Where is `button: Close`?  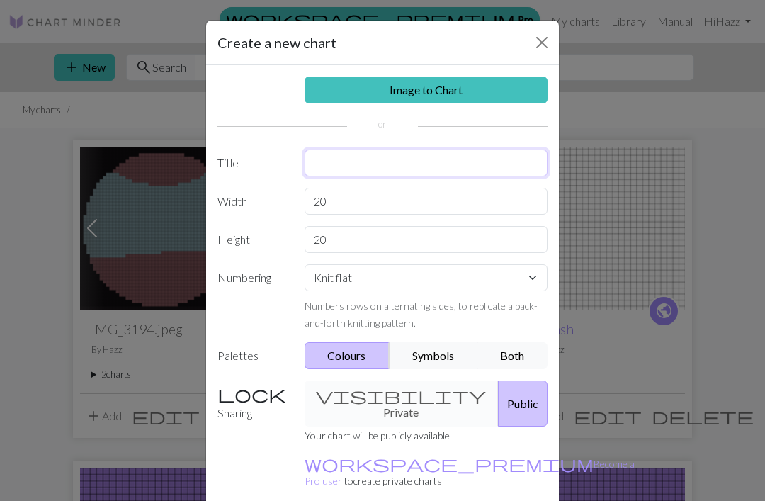
button: Close is located at coordinates (542, 42).